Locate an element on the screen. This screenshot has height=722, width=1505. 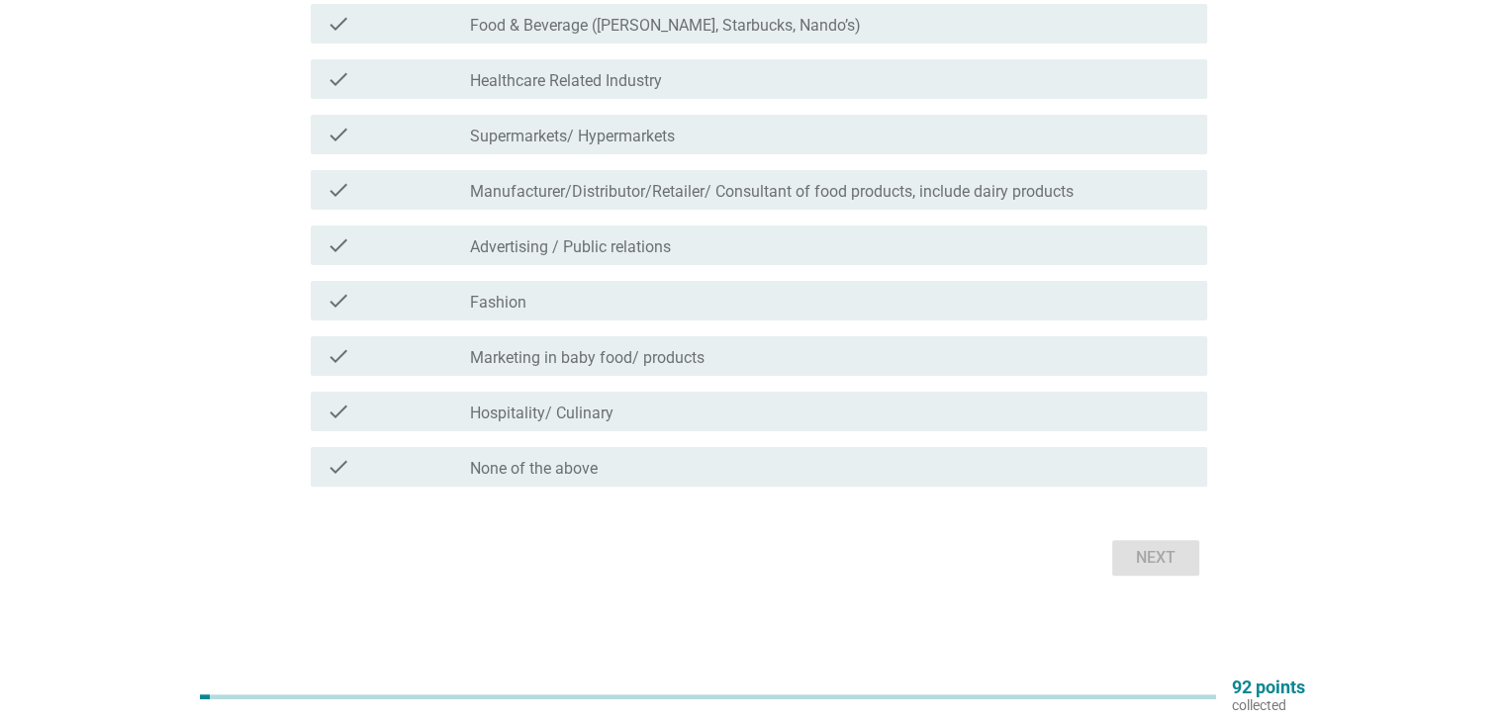
label: Manufacturer/Distributor/Retailer/ Consultant of food products, include dairy products is located at coordinates (772, 192).